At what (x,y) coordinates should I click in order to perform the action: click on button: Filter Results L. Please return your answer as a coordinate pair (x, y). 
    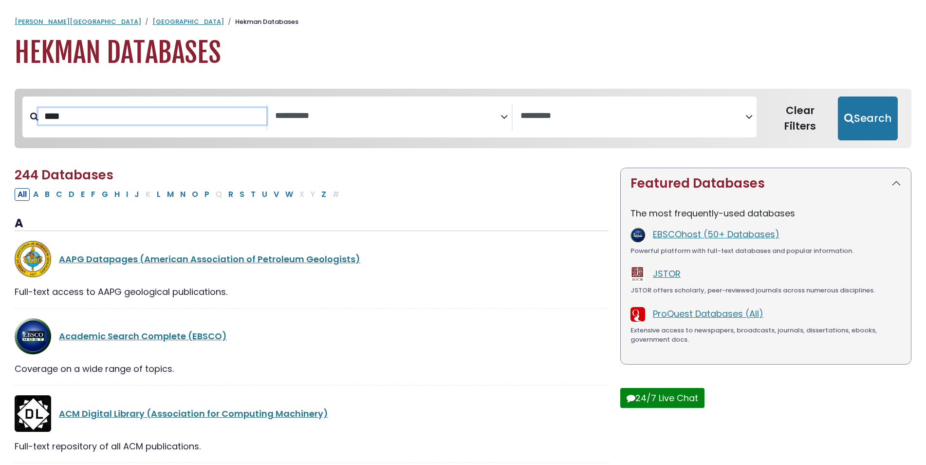
    Looking at the image, I should click on (159, 194).